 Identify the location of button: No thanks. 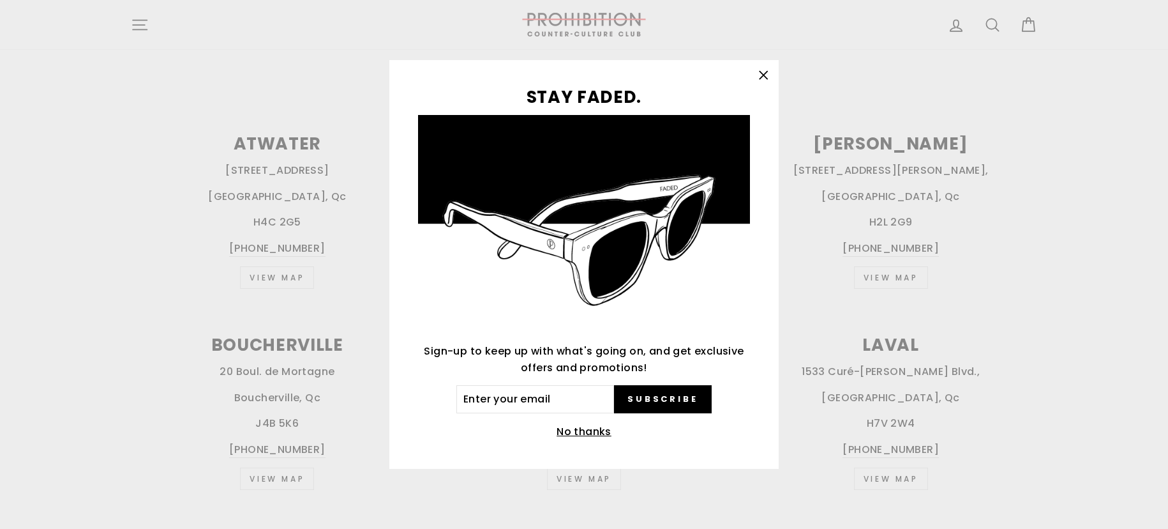
(584, 432).